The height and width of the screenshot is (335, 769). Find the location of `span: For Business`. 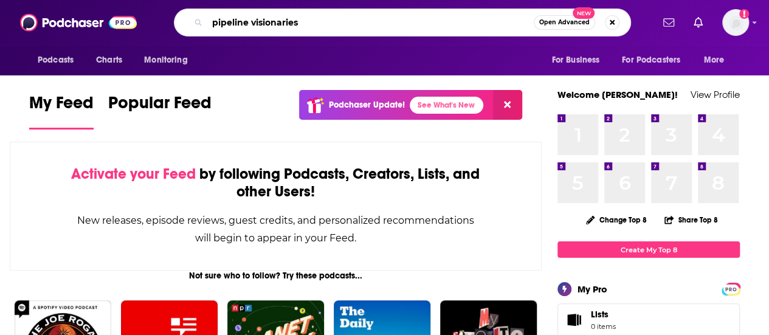

span: For Business is located at coordinates (575, 60).